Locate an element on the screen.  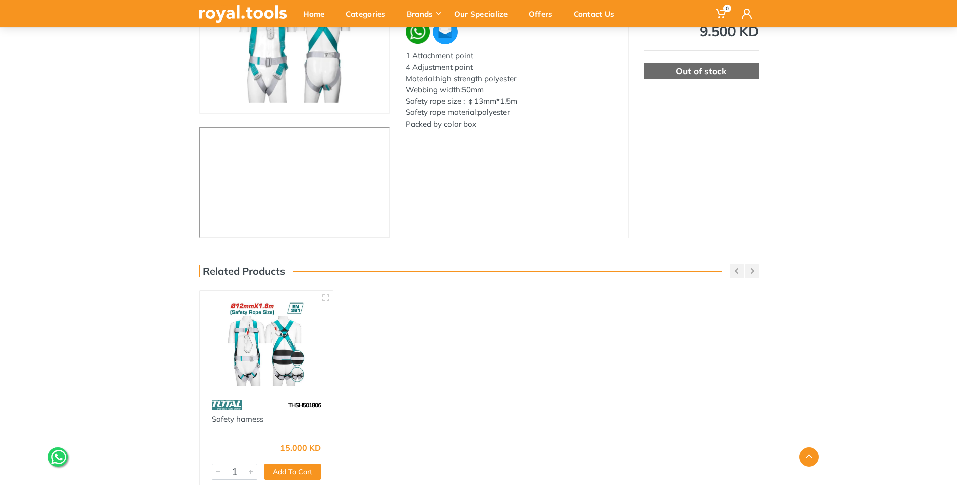
div: 1 Attachment point is located at coordinates (509, 56).